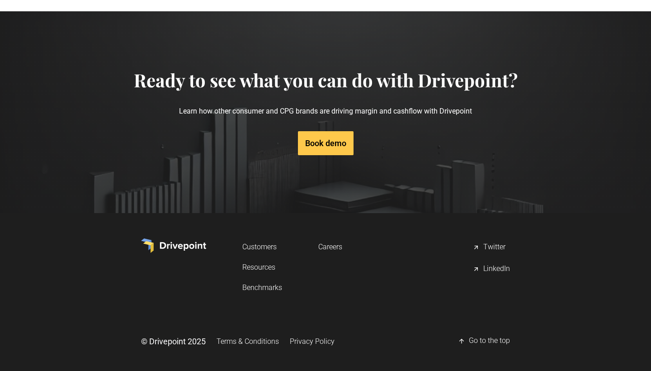 This screenshot has width=651, height=371. I want to click on div: LinkedIn, so click(497, 269).